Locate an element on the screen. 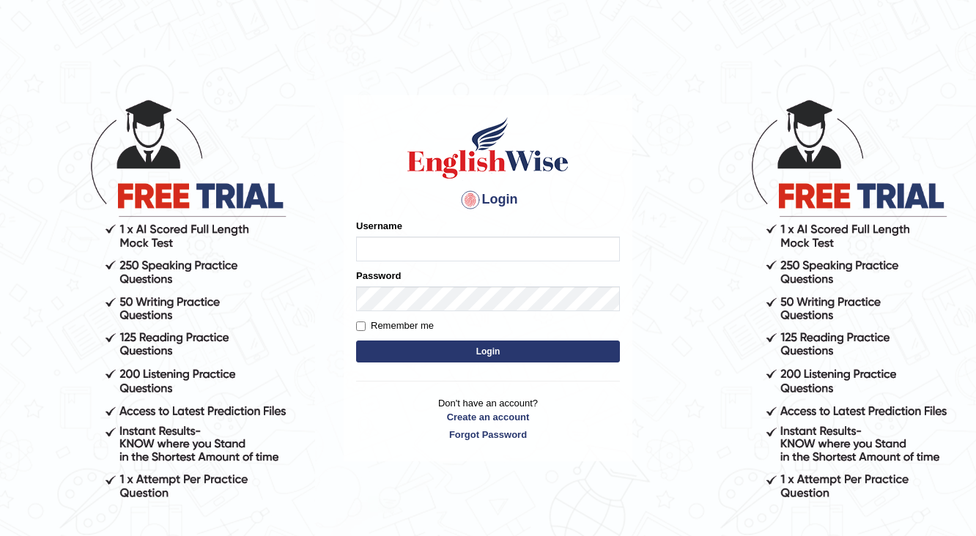  img: Logo of English Wise sign in for intelligent practice with AI is located at coordinates (488, 148).